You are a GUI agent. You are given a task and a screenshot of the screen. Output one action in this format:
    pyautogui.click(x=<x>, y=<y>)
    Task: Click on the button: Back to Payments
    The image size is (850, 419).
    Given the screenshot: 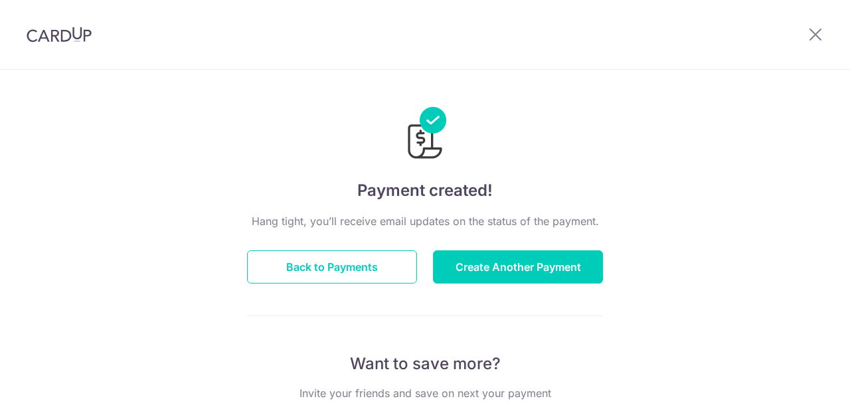 What is the action you would take?
    pyautogui.click(x=332, y=267)
    